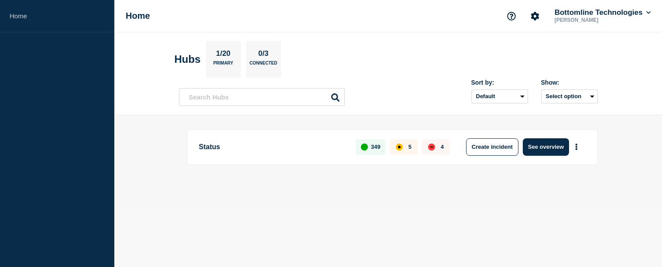  Describe the element at coordinates (570, 97) in the screenshot. I see `button: Select option` at that location.